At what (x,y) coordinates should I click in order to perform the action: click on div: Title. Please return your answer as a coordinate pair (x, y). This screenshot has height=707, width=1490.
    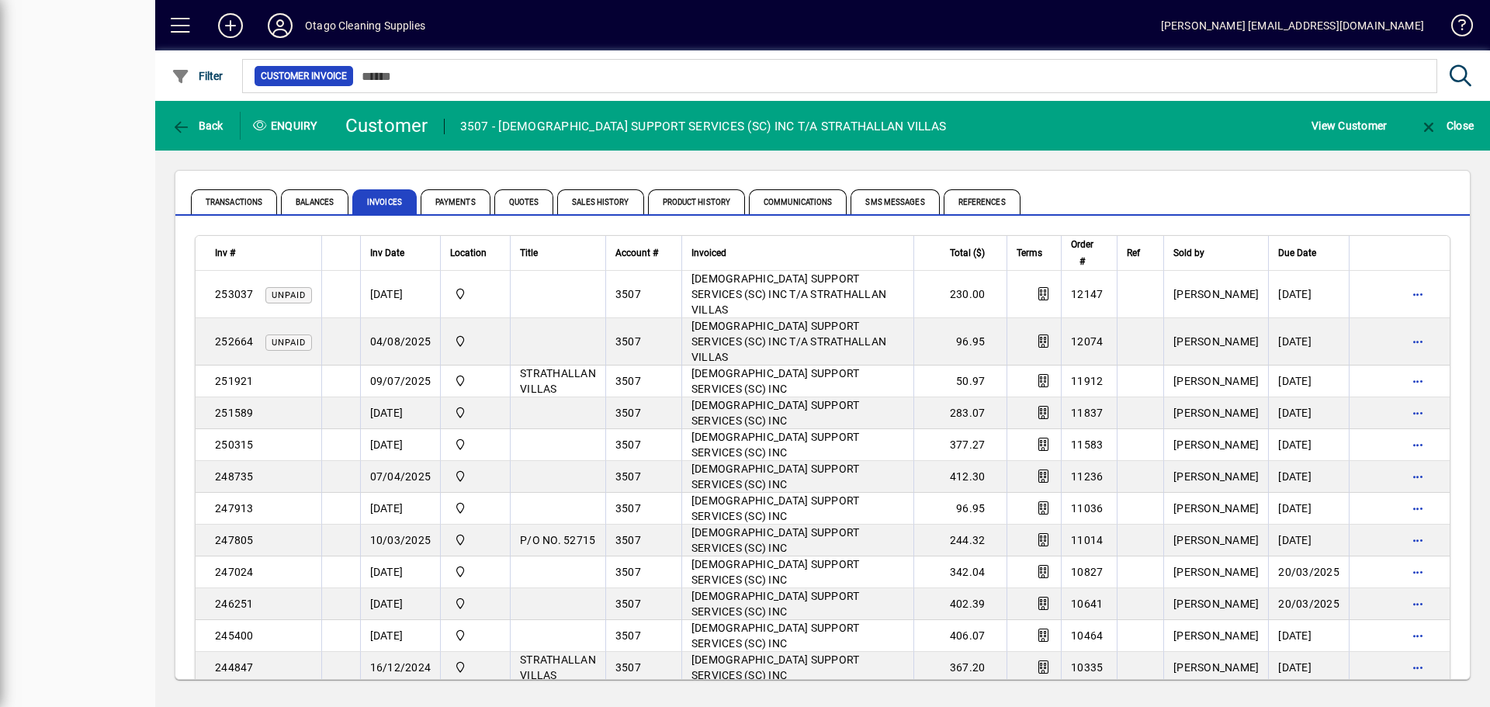
    Looking at the image, I should click on (558, 253).